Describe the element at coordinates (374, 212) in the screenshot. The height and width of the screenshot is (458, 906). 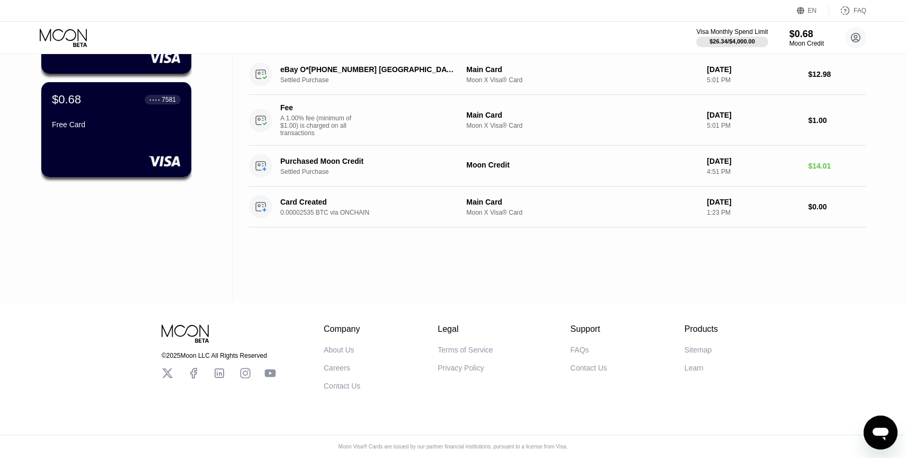
I see `div: 0.00002535 BTC via ONCHAIN` at that location.